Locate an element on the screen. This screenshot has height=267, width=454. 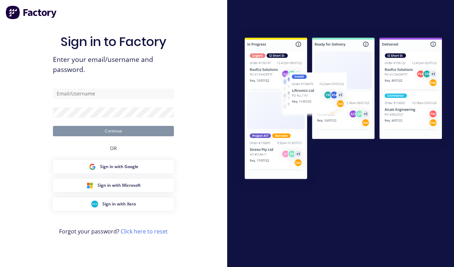
h1: Sign in to Factory is located at coordinates (113, 41).